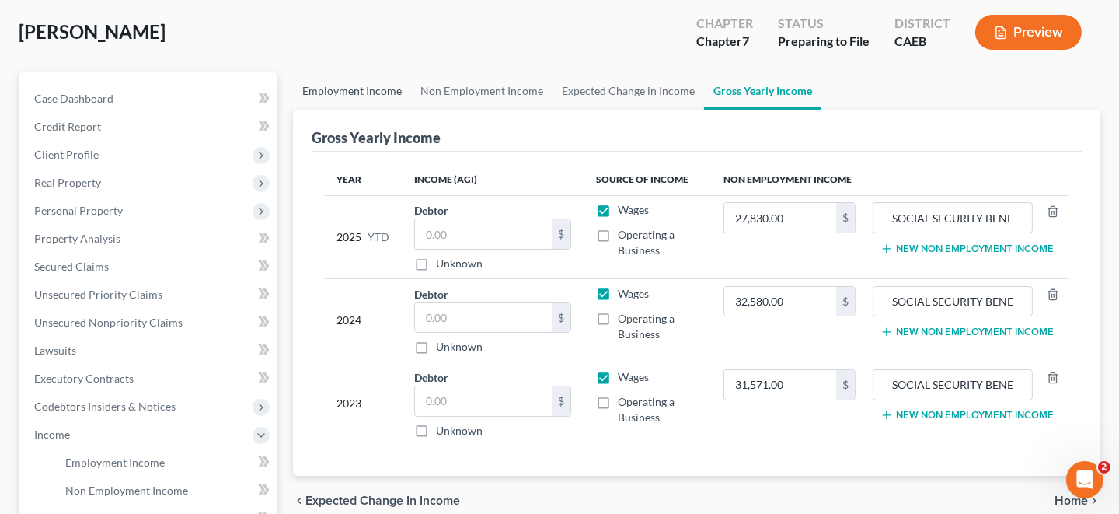 This screenshot has width=1119, height=514. Describe the element at coordinates (363, 180) in the screenshot. I see `th: Year` at that location.